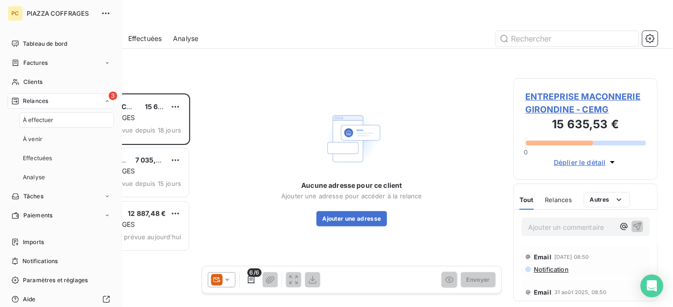 Image resolution: width=673 pixels, height=307 pixels. I want to click on span: Paiements, so click(38, 215).